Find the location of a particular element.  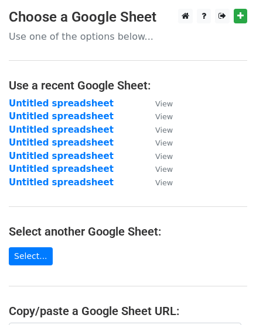

h4: Use a recent Google Sheet: is located at coordinates (128, 85).